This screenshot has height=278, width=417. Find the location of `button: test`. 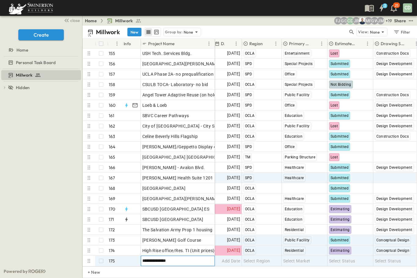

button: test is located at coordinates (411, 21).